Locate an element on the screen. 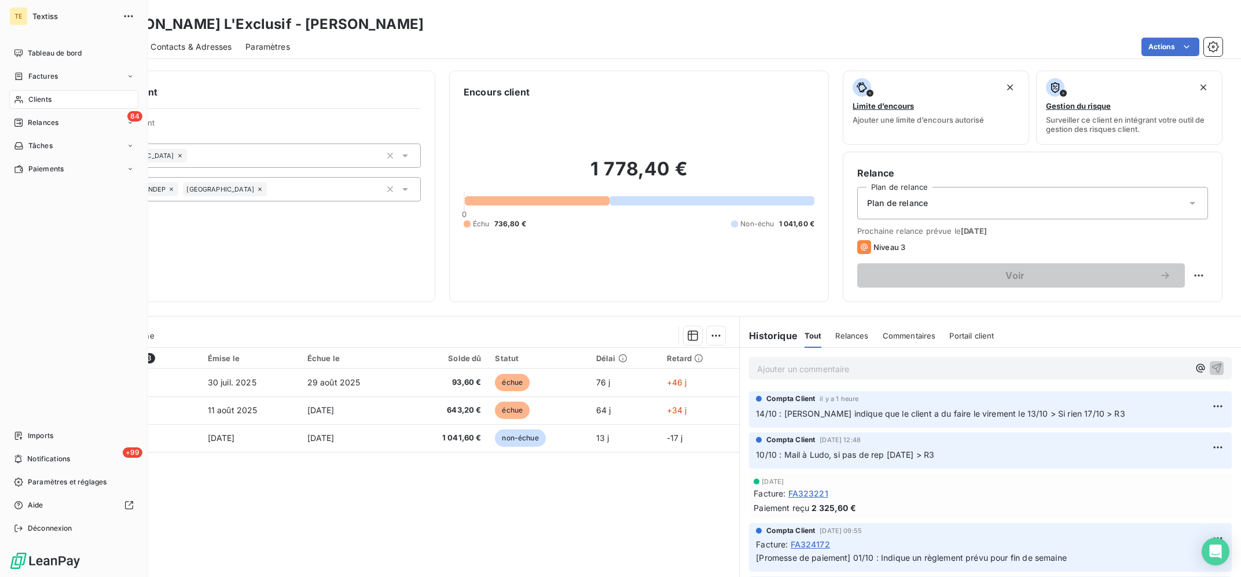 The width and height of the screenshot is (1241, 577). h6: Informations client is located at coordinates (245, 92).